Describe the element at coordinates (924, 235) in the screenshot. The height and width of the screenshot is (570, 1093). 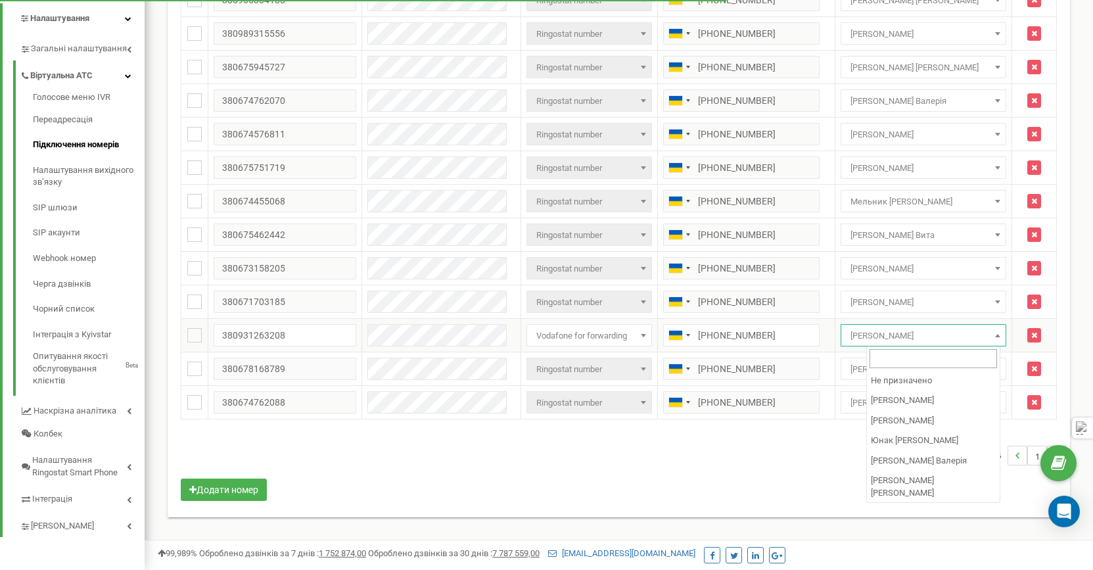
I see `span: Грищенко Вита` at that location.